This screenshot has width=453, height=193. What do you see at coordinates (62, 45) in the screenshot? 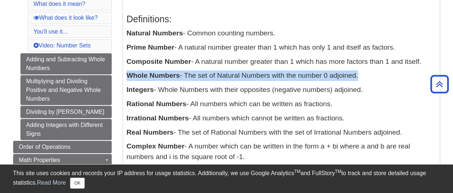
I see `a: Video: Number Sets` at bounding box center [62, 45].